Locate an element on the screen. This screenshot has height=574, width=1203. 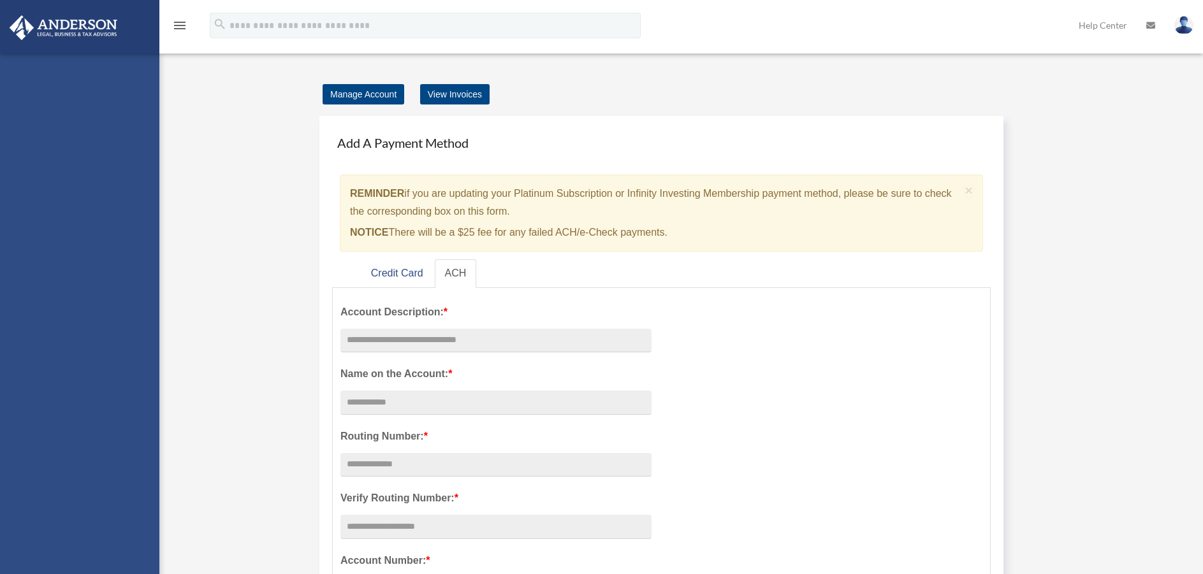
label: Routing Number: is located at coordinates (496, 437).